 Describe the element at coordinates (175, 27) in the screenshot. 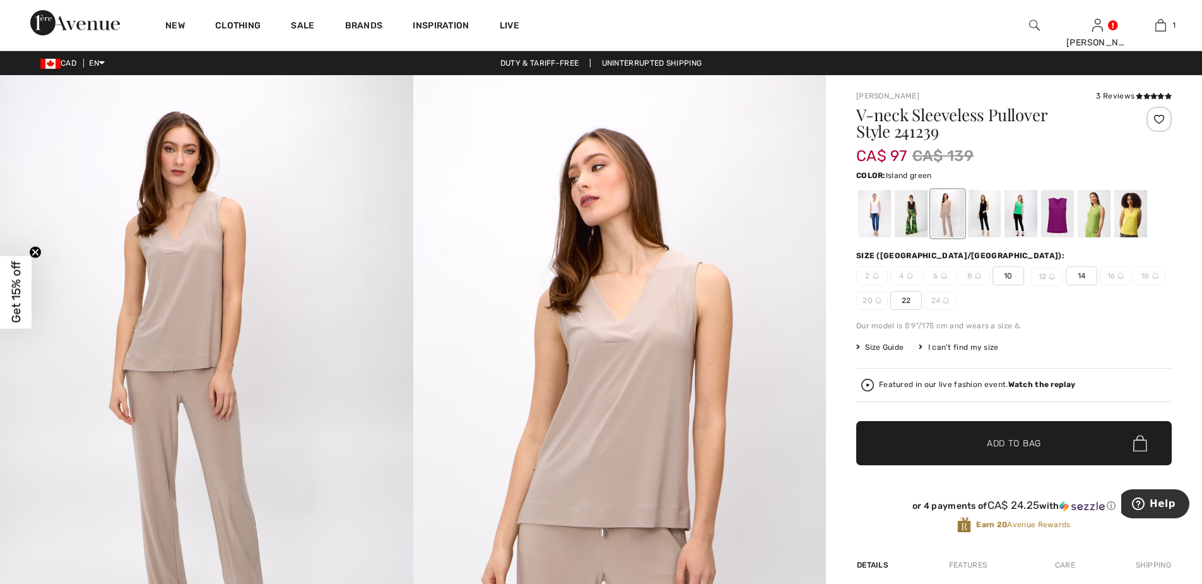

I see `a: New` at that location.